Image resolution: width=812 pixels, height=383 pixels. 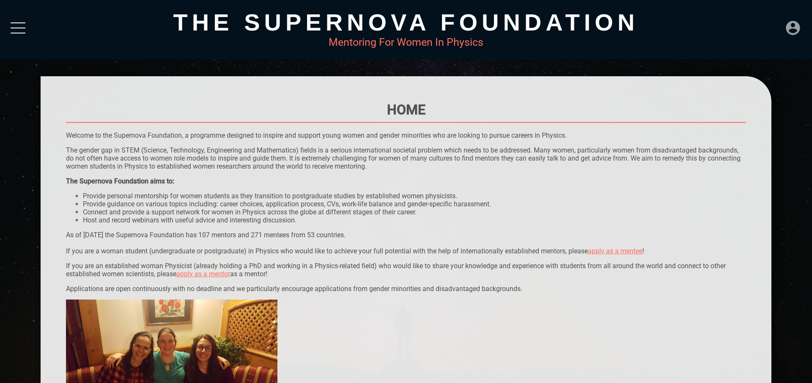 I want to click on p: If you are an established woman Physicist (already holding a PhD and working in a Physics-related..., so click(x=406, y=270).